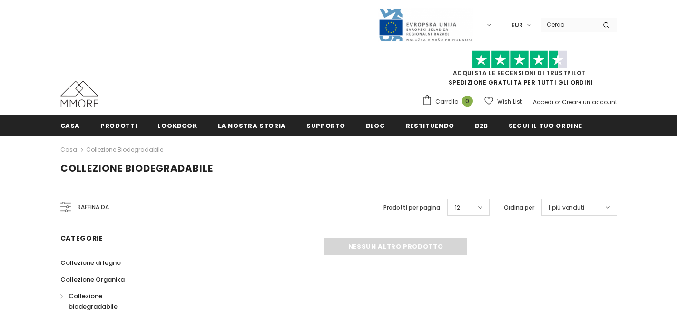 The image size is (677, 311). What do you see at coordinates (519, 208) in the screenshot?
I see `label: Ordina per` at bounding box center [519, 208].